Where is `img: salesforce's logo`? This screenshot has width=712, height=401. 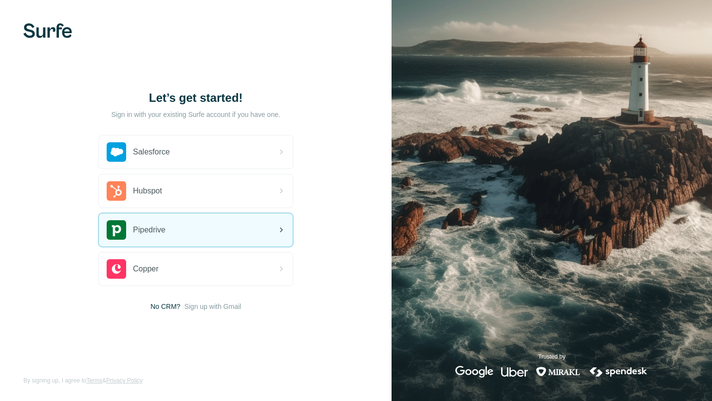
img: salesforce's logo is located at coordinates (116, 152).